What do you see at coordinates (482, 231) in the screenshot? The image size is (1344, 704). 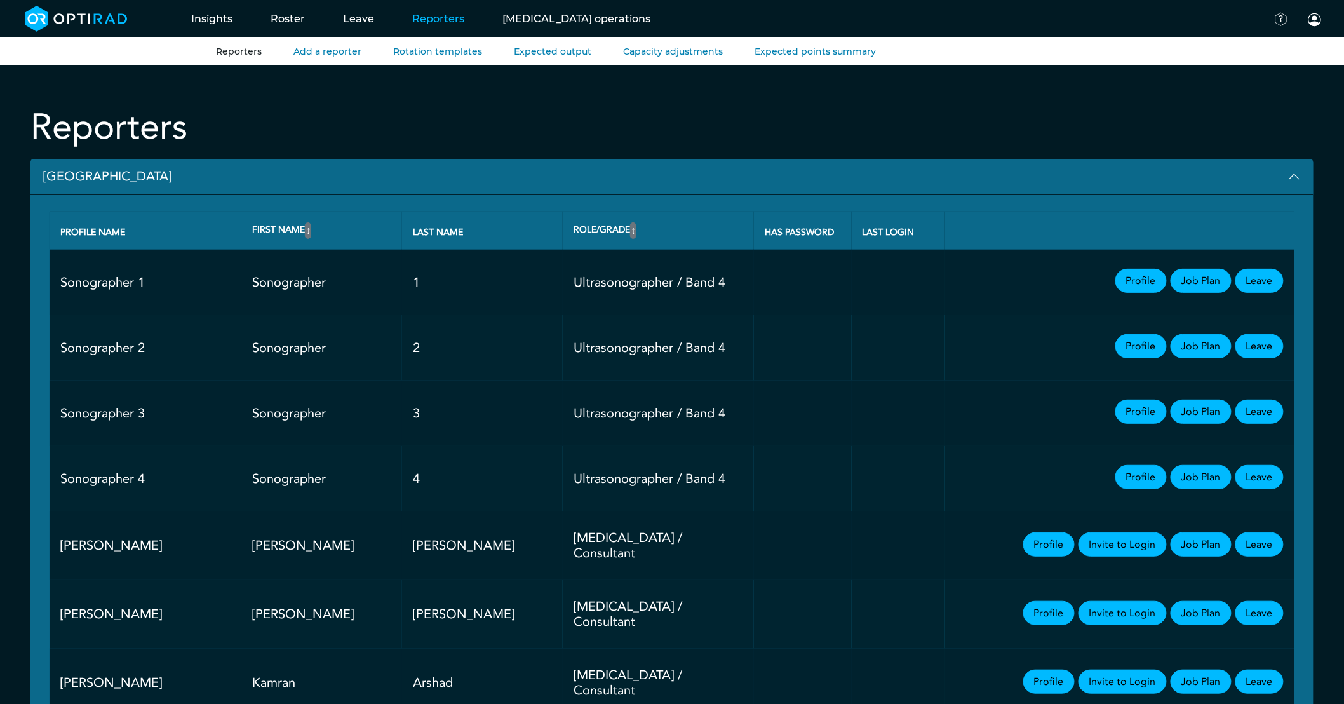 I see `th: Last name` at bounding box center [482, 231].